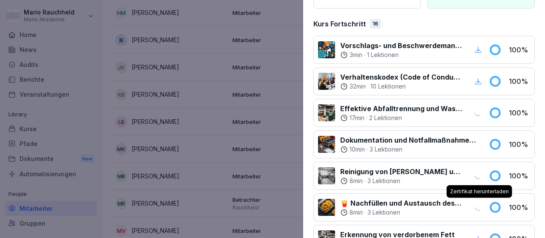 Image resolution: width=545 pixels, height=238 pixels. I want to click on div: 16, so click(375, 24).